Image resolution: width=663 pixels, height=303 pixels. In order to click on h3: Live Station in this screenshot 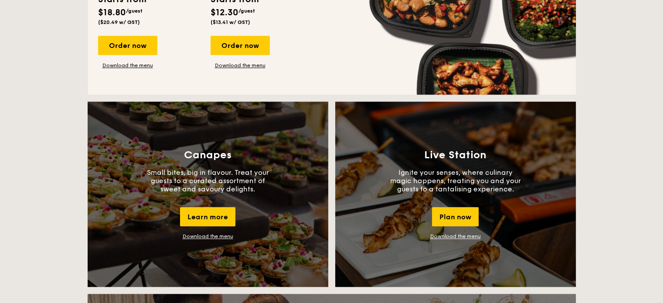, I will do `click(455, 155)`.